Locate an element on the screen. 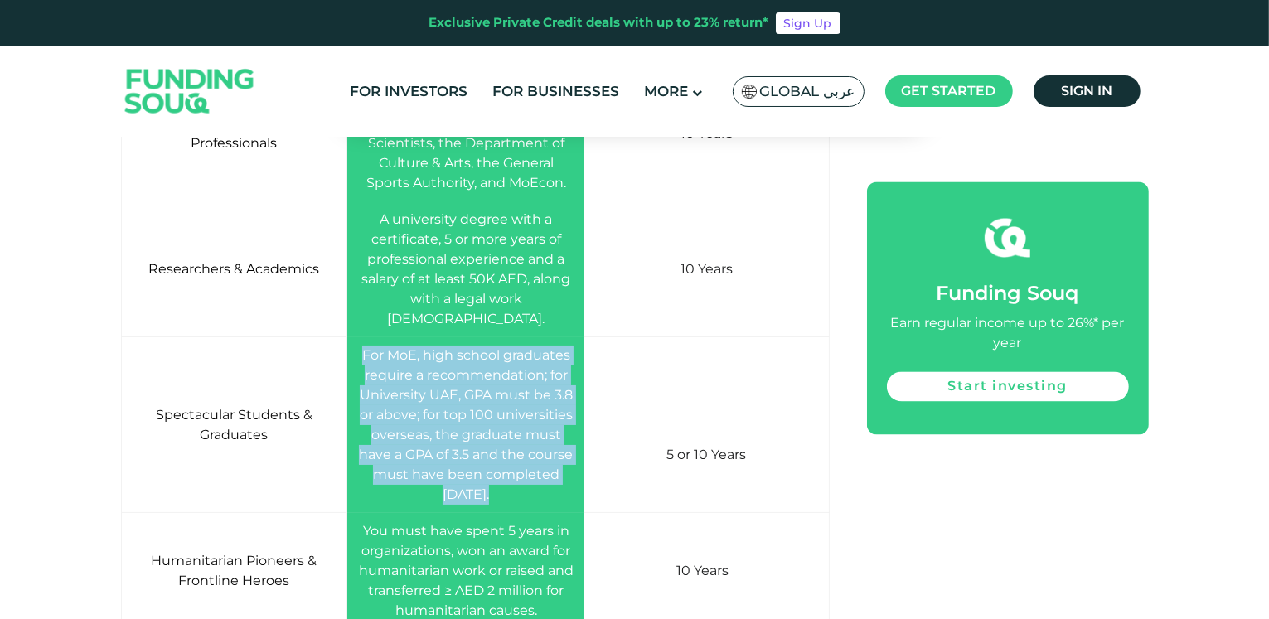 This screenshot has width=1269, height=619. span: Researchers & Academics is located at coordinates (234, 269).